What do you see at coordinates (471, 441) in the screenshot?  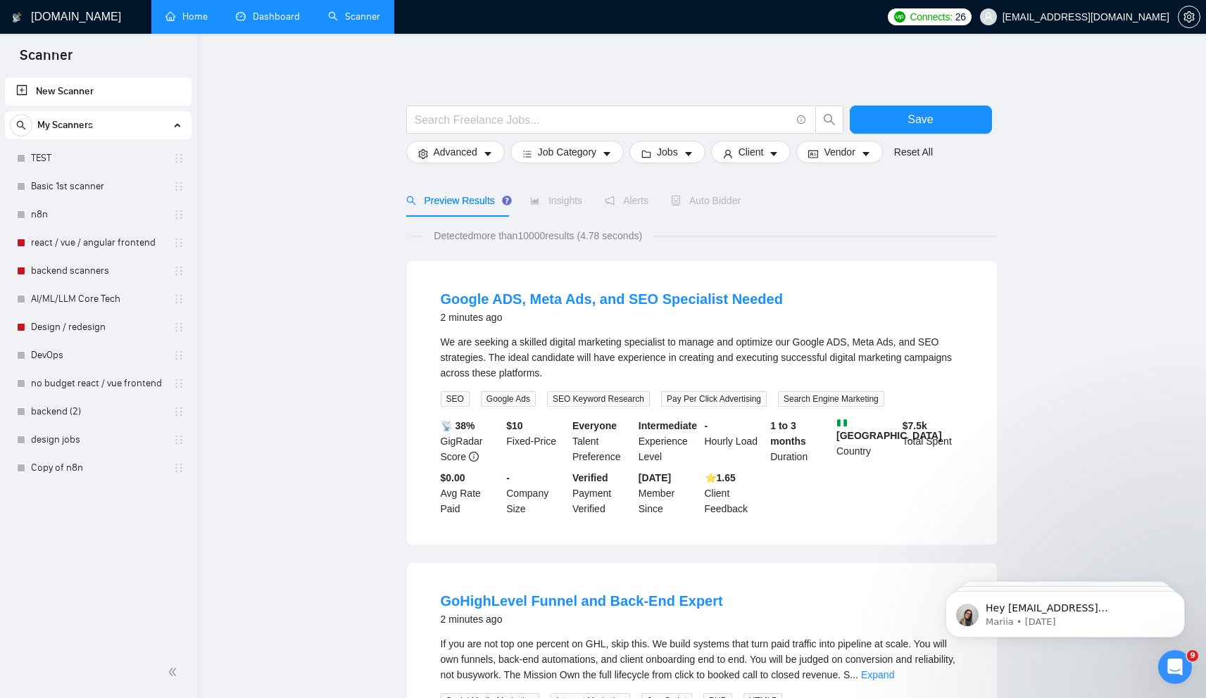 I see `div: GigRadar Score` at bounding box center [471, 441].